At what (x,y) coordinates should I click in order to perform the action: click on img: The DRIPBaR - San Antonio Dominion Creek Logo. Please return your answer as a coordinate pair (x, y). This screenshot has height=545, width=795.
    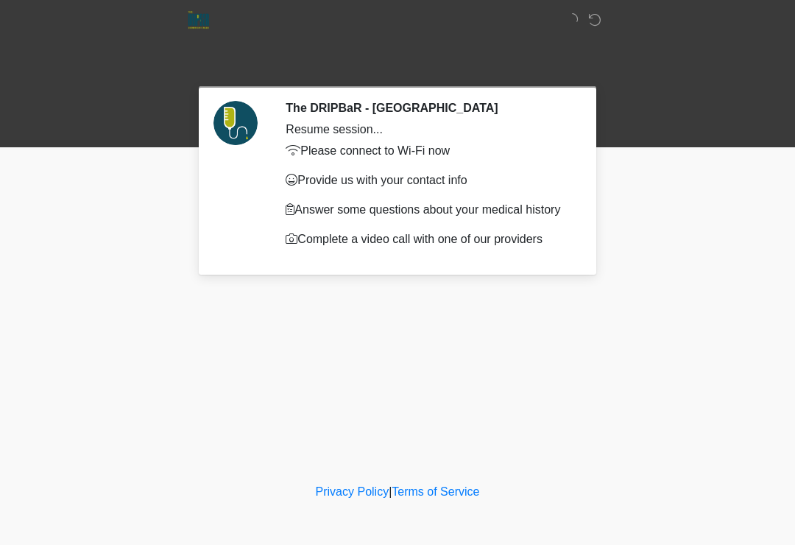
    Looking at the image, I should click on (198, 20).